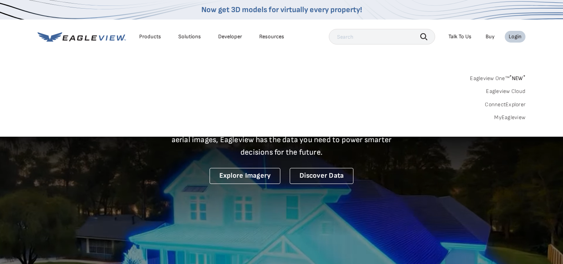 Image resolution: width=563 pixels, height=264 pixels. I want to click on div: Talk To Us, so click(460, 37).